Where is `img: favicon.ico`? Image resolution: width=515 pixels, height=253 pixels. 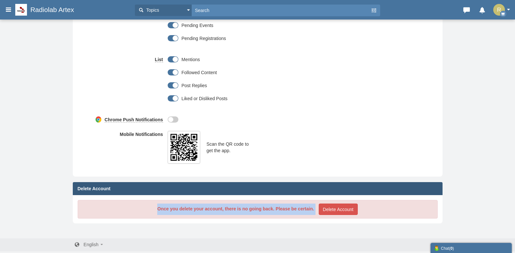 img: favicon.ico is located at coordinates (23, 10).